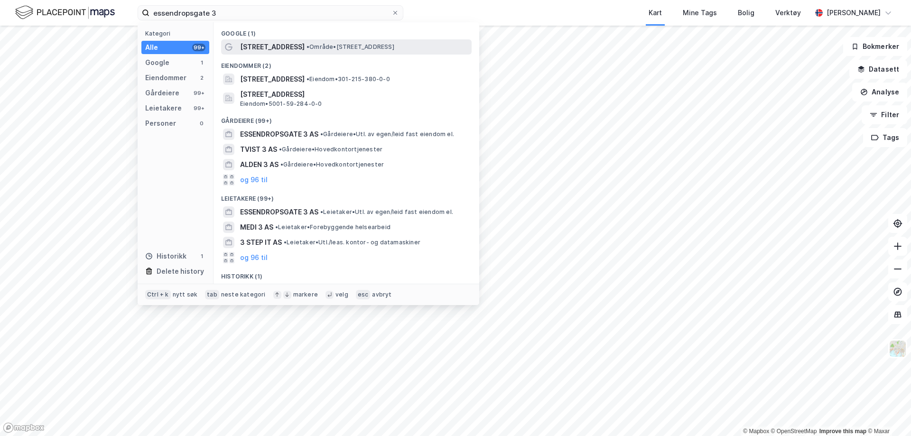 The width and height of the screenshot is (911, 436). Describe the element at coordinates (342, 295) in the screenshot. I see `div: velg` at that location.